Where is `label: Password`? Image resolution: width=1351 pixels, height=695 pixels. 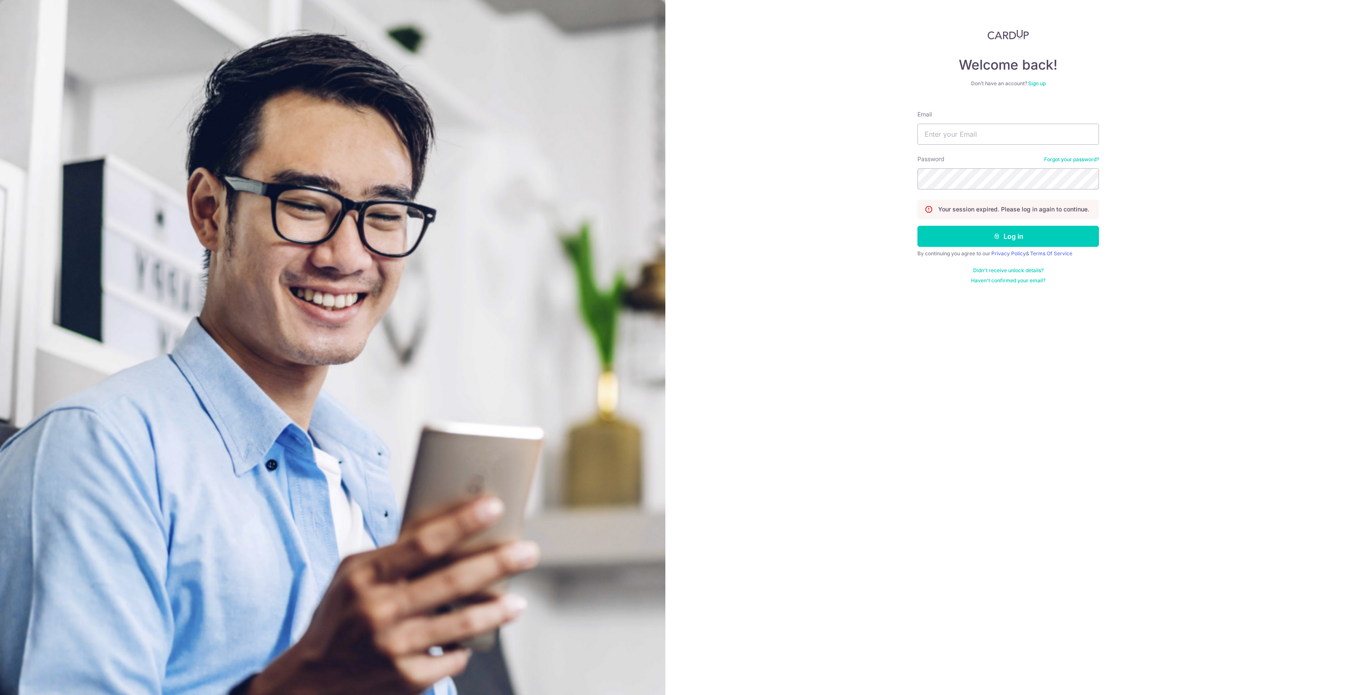 label: Password is located at coordinates (931, 159).